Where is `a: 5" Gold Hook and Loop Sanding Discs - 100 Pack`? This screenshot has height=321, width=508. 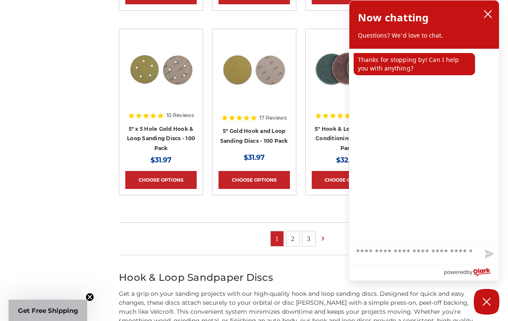 a: 5" Gold Hook and Loop Sanding Discs - 100 Pack is located at coordinates (254, 136).